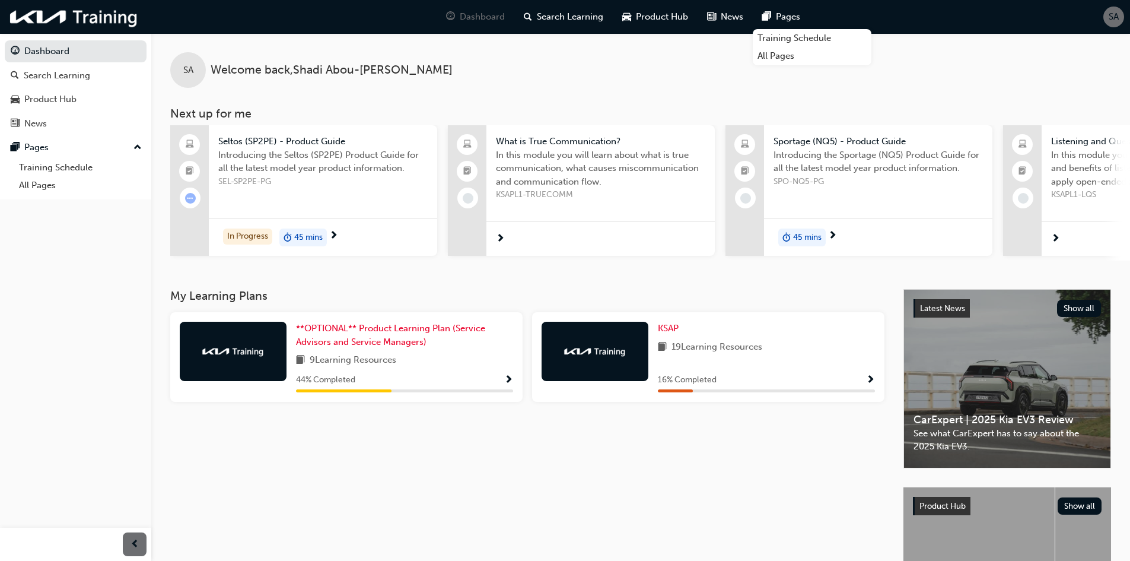  What do you see at coordinates (75, 75) in the screenshot?
I see `a: Search Learning` at bounding box center [75, 75].